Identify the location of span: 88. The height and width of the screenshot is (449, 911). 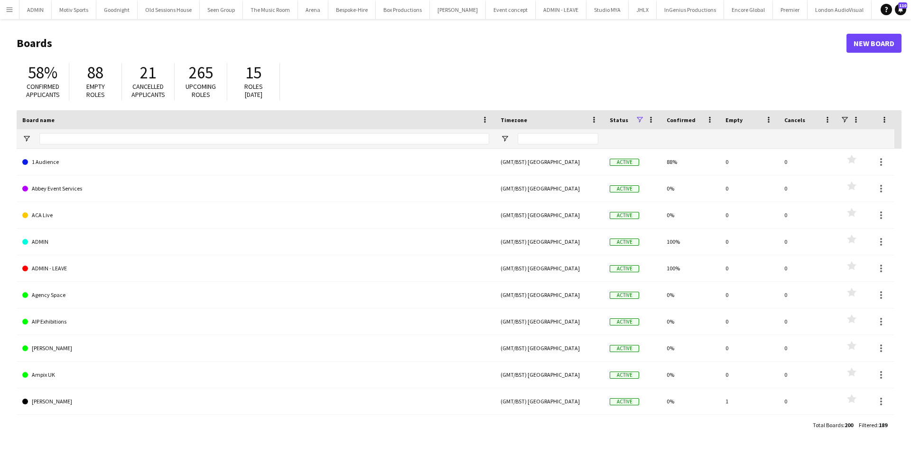
(95, 73).